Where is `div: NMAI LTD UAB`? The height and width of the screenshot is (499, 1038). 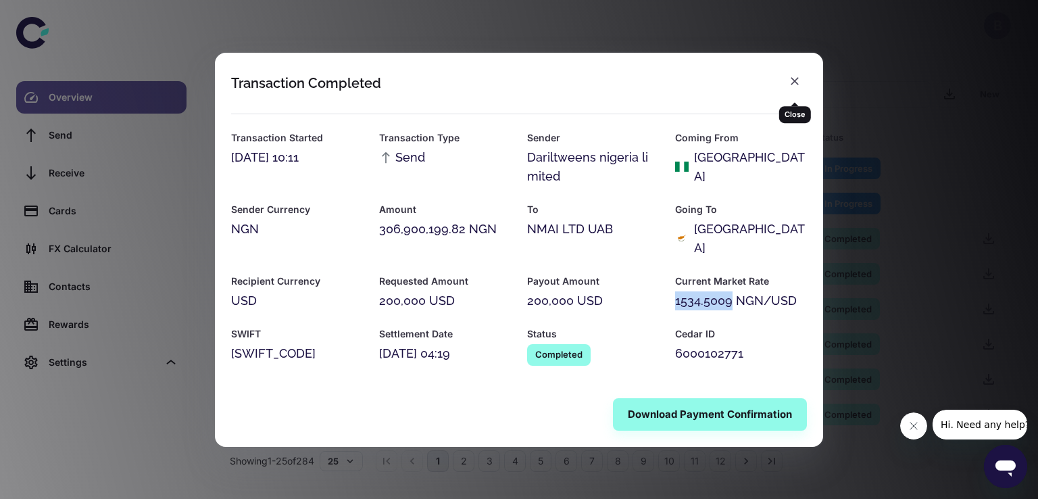 div: NMAI LTD UAB is located at coordinates (593, 229).